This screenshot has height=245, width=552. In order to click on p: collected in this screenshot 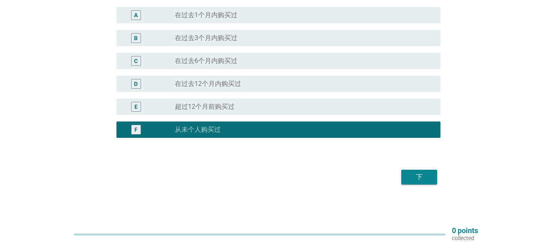, I will do `click(465, 238)`.